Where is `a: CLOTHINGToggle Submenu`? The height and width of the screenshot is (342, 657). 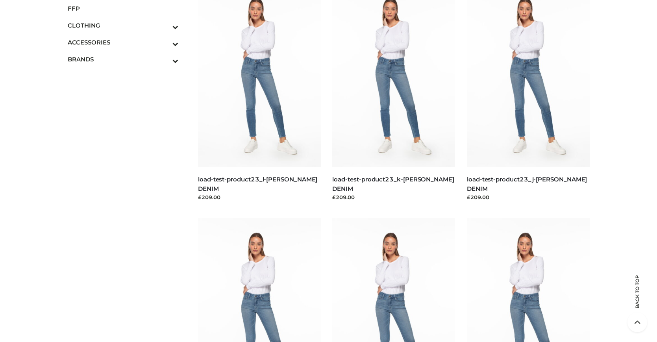 a: CLOTHINGToggle Submenu is located at coordinates (123, 25).